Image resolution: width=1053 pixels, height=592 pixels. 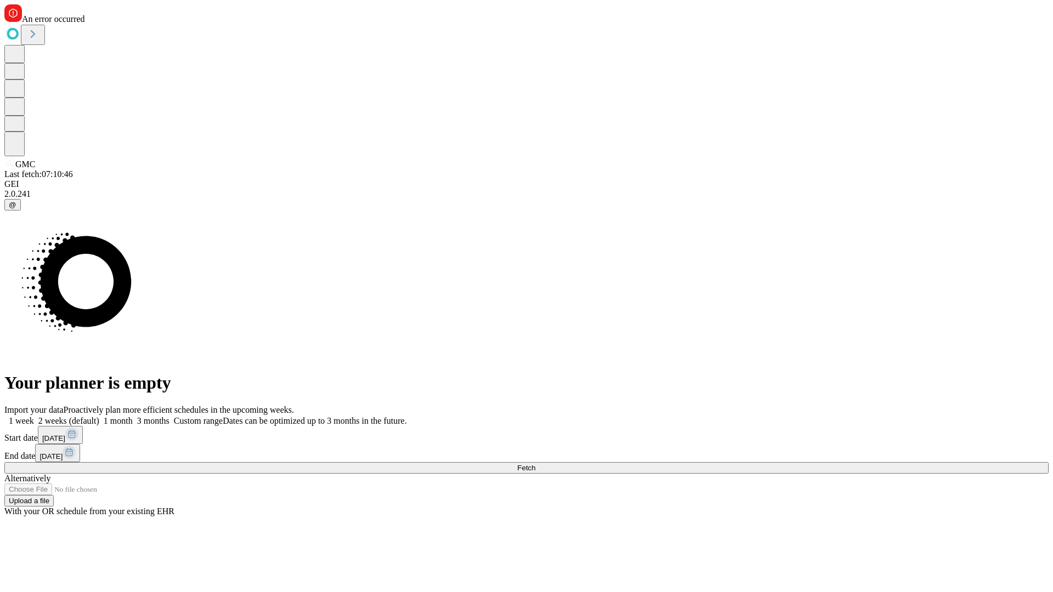 I want to click on span: 2 weeks (default), so click(x=69, y=421).